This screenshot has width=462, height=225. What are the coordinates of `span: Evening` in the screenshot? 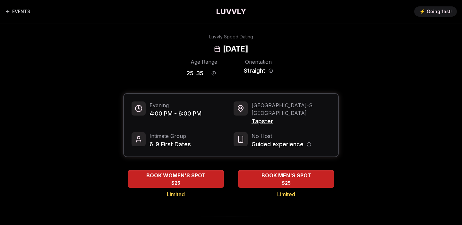 It's located at (175, 105).